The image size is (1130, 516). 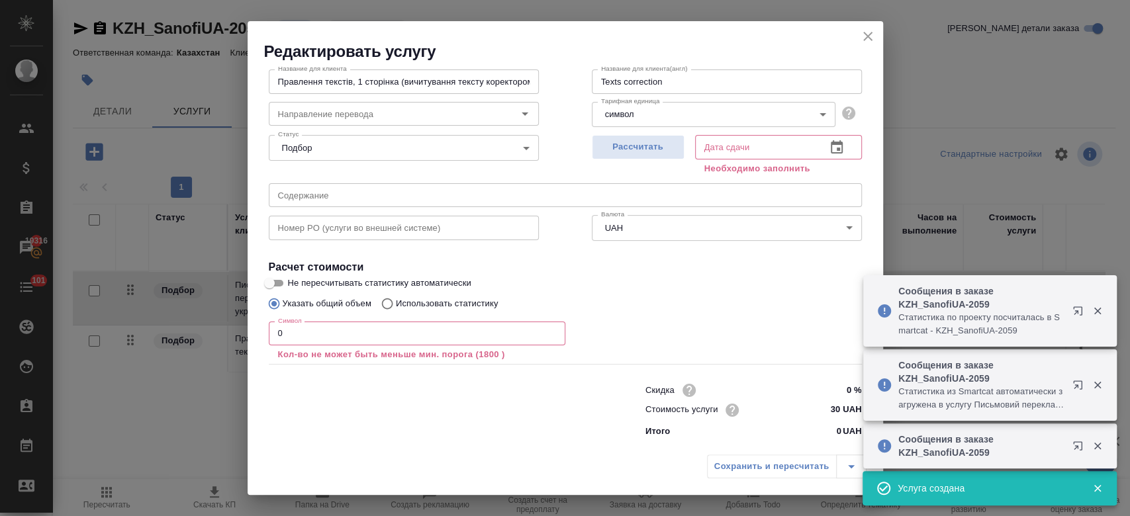 I want to click on button: Подбор, so click(x=297, y=148).